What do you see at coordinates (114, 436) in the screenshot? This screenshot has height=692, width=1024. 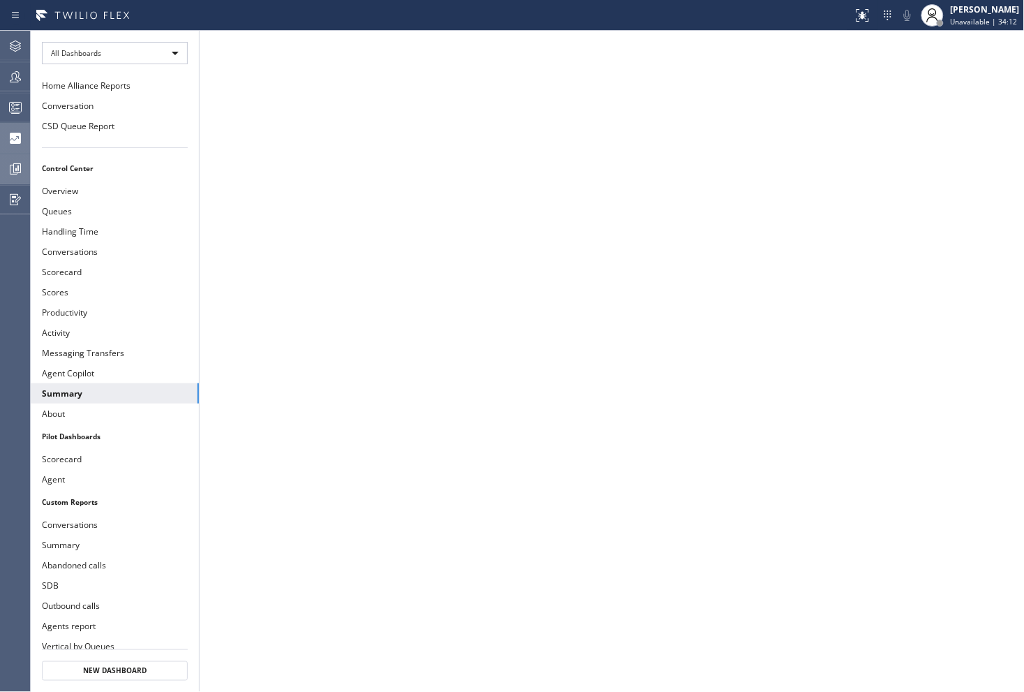 I see `li: Pilot Dashboards` at bounding box center [114, 436].